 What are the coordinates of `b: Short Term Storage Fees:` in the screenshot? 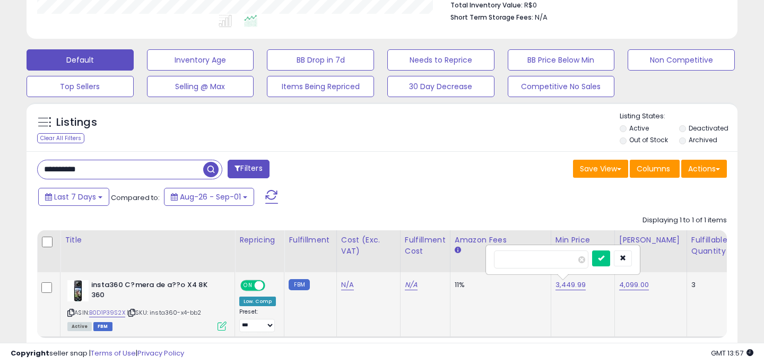 It's located at (492, 17).